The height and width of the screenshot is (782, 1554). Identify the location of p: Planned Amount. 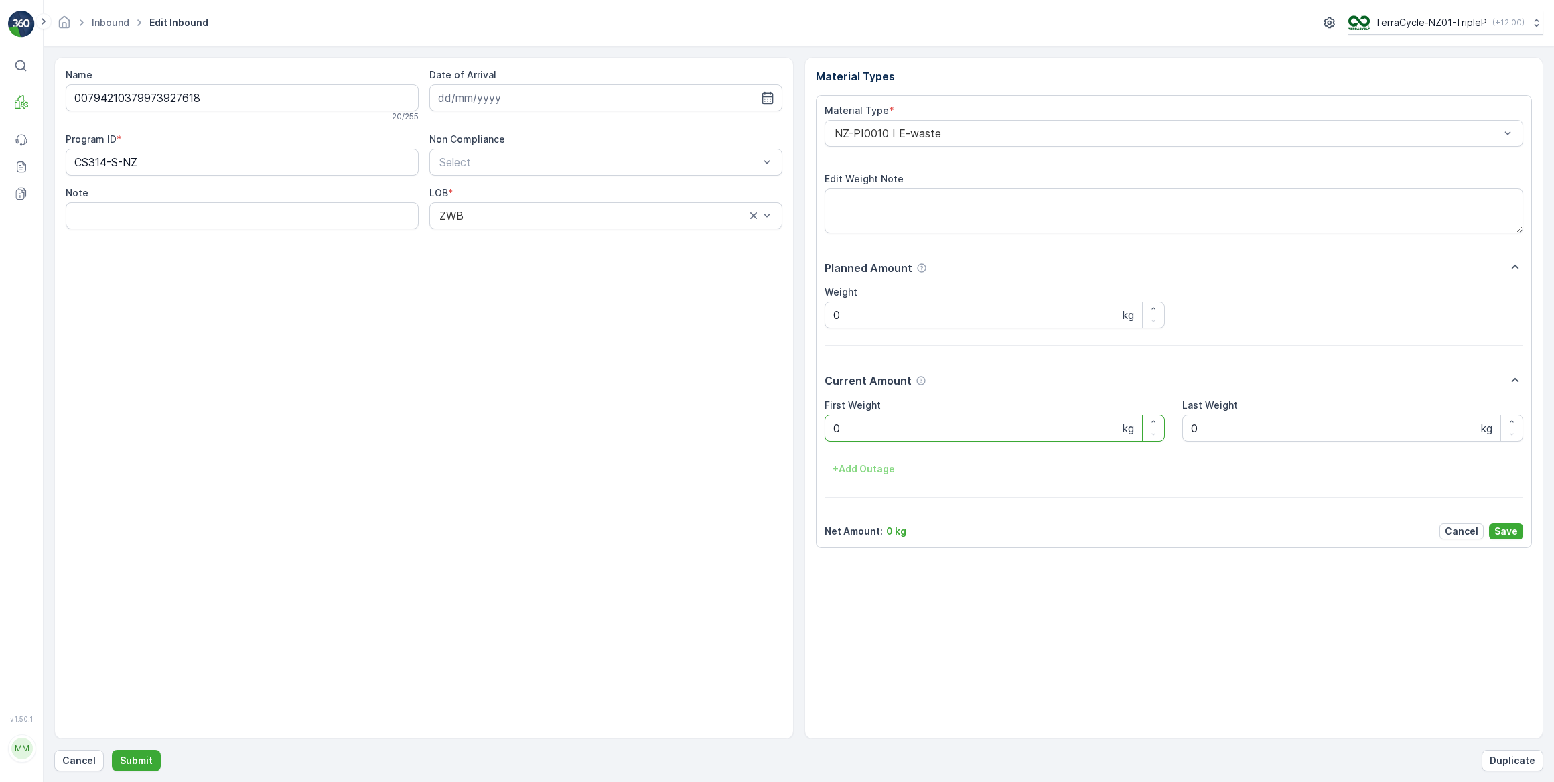
(868, 268).